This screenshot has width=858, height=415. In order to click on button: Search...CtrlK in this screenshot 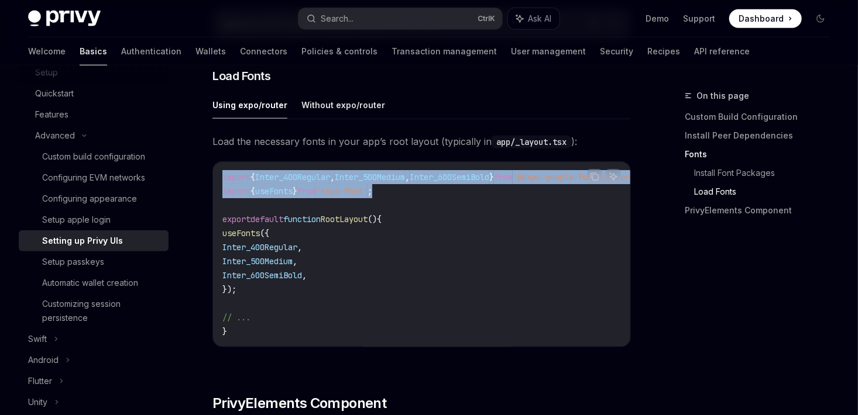, I will do `click(400, 19)`.